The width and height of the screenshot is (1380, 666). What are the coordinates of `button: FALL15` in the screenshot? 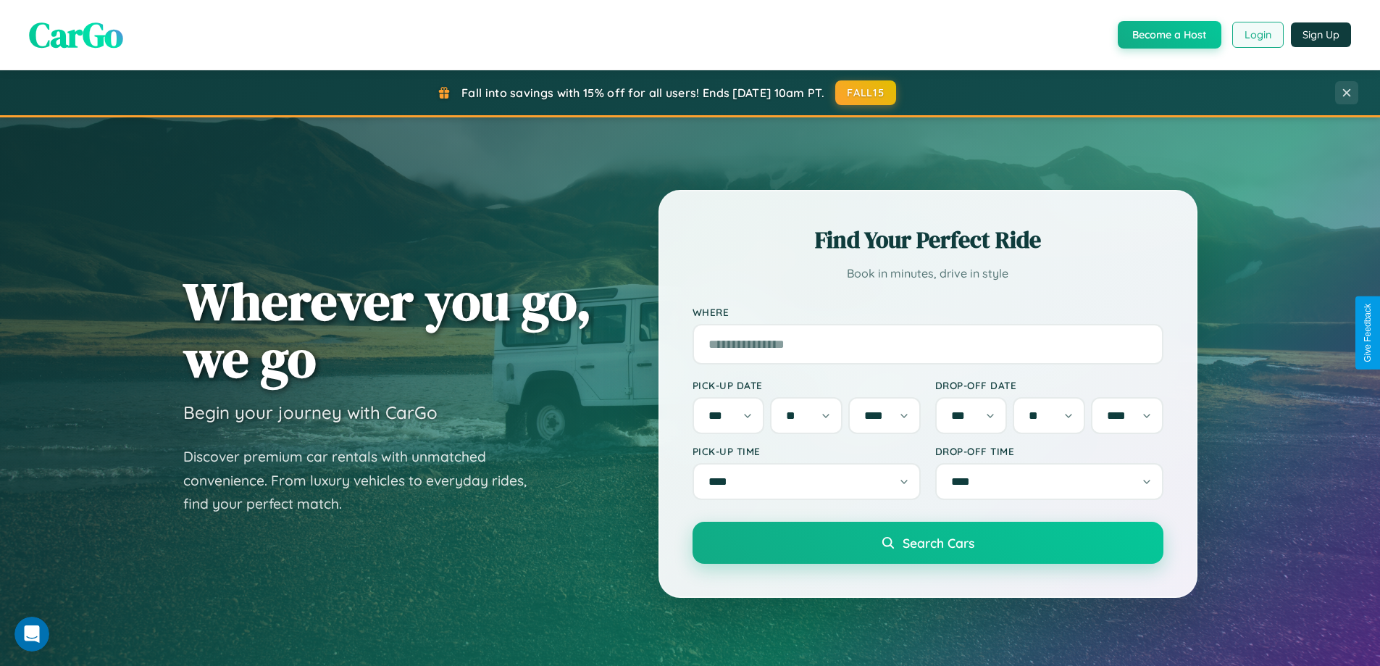 It's located at (866, 93).